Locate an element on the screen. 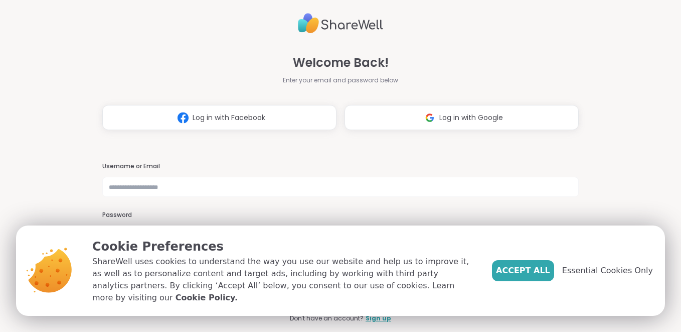 The image size is (681, 332). span: Don't have an account? is located at coordinates (327, 318).